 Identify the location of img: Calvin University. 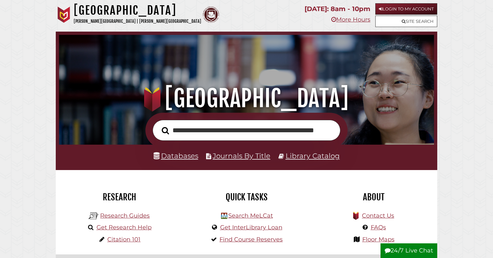
(64, 15).